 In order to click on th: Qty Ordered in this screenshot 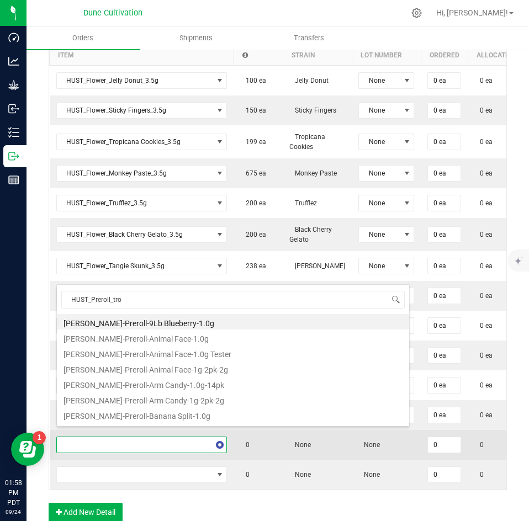, I will do `click(444, 51)`.